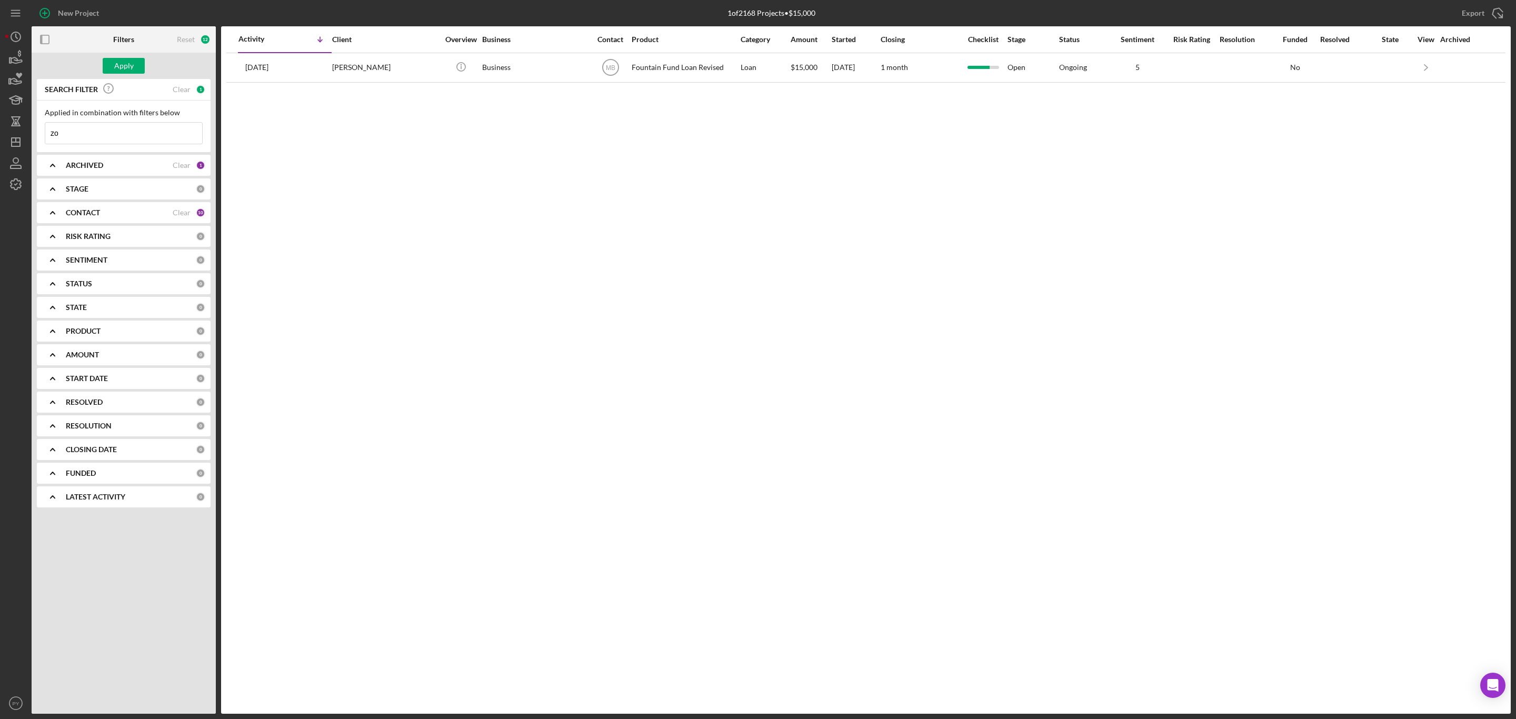 The width and height of the screenshot is (1516, 719). What do you see at coordinates (1245, 39) in the screenshot?
I see `div: Resolution` at bounding box center [1245, 39].